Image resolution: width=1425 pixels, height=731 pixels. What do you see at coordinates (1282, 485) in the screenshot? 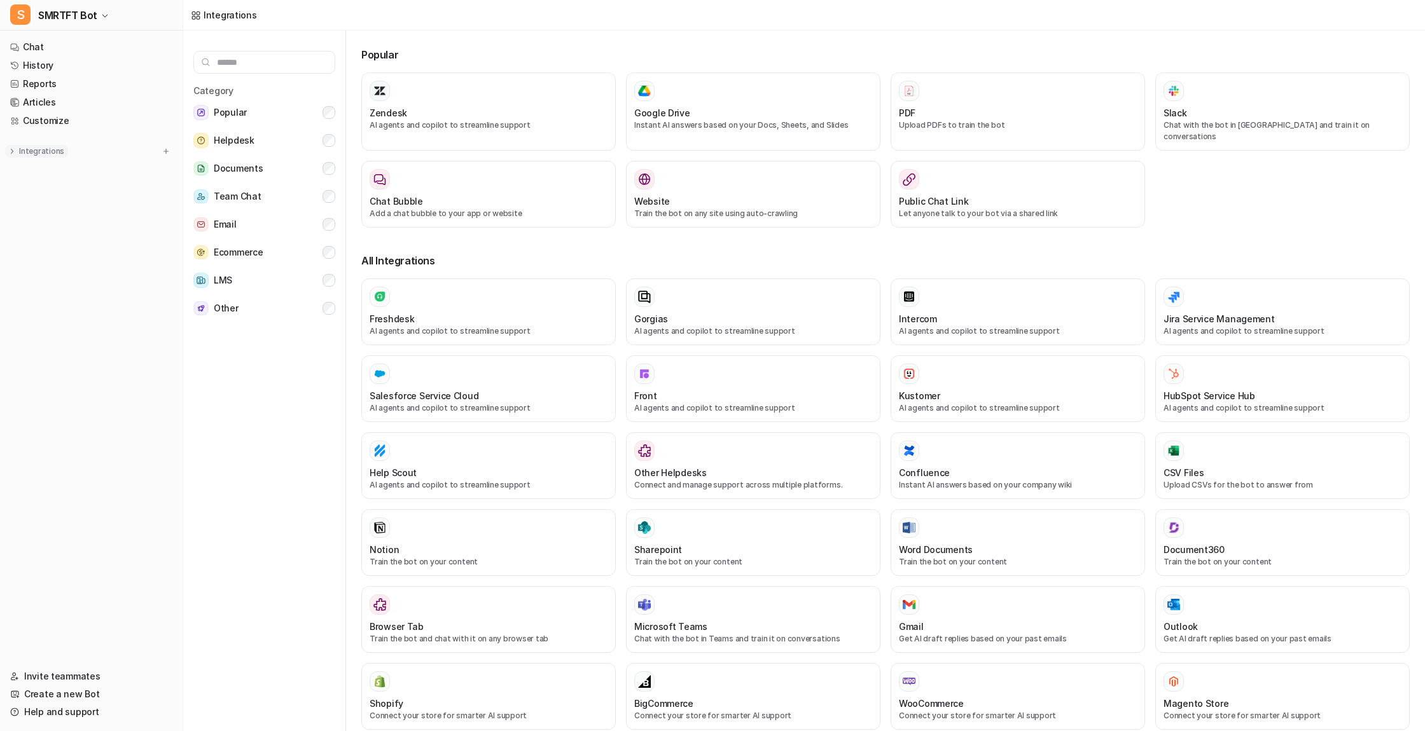
I see `p: Upload CSVs for the bot to answer from` at bounding box center [1282, 485].